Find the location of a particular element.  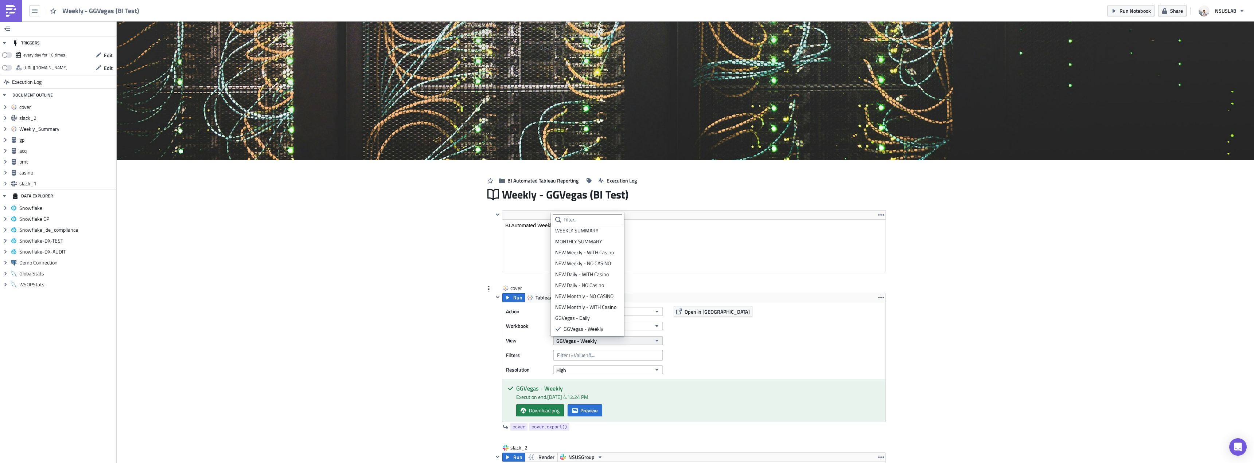

button: Execution Log is located at coordinates (618, 180).